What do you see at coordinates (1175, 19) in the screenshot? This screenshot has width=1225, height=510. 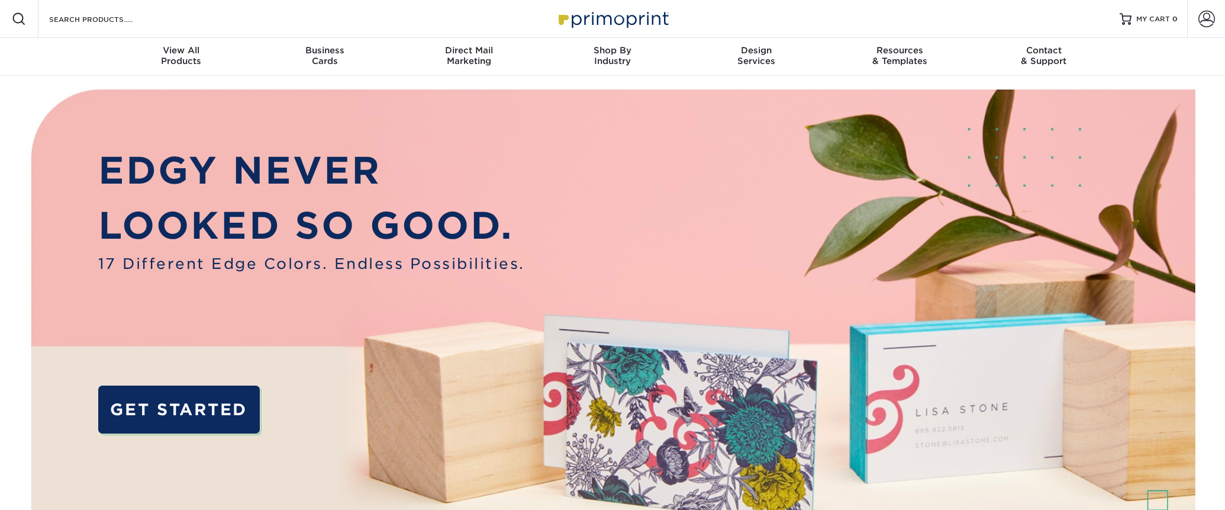 I see `span: 0` at bounding box center [1175, 19].